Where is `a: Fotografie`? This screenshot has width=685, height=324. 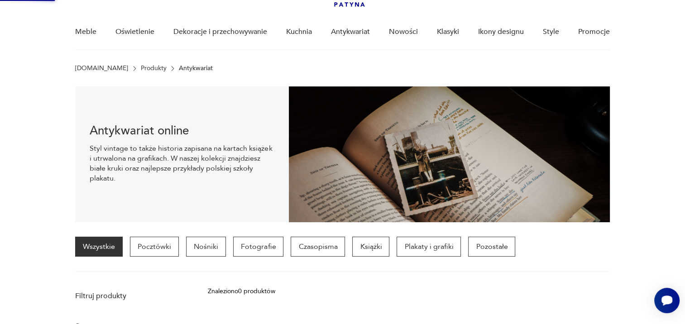 a: Fotografie is located at coordinates (258, 247).